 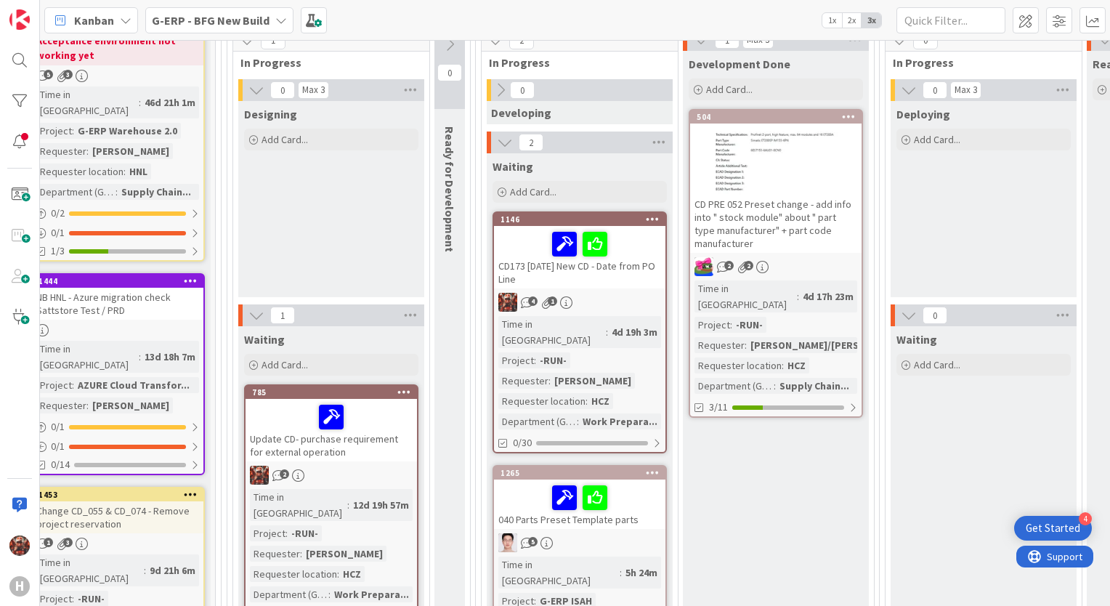 I want to click on div: 12d 19h 57m, so click(x=381, y=505).